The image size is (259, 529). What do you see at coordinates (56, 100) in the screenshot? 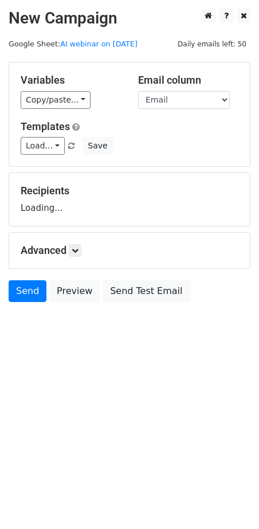
I see `a: Copy/paste...` at bounding box center [56, 100].